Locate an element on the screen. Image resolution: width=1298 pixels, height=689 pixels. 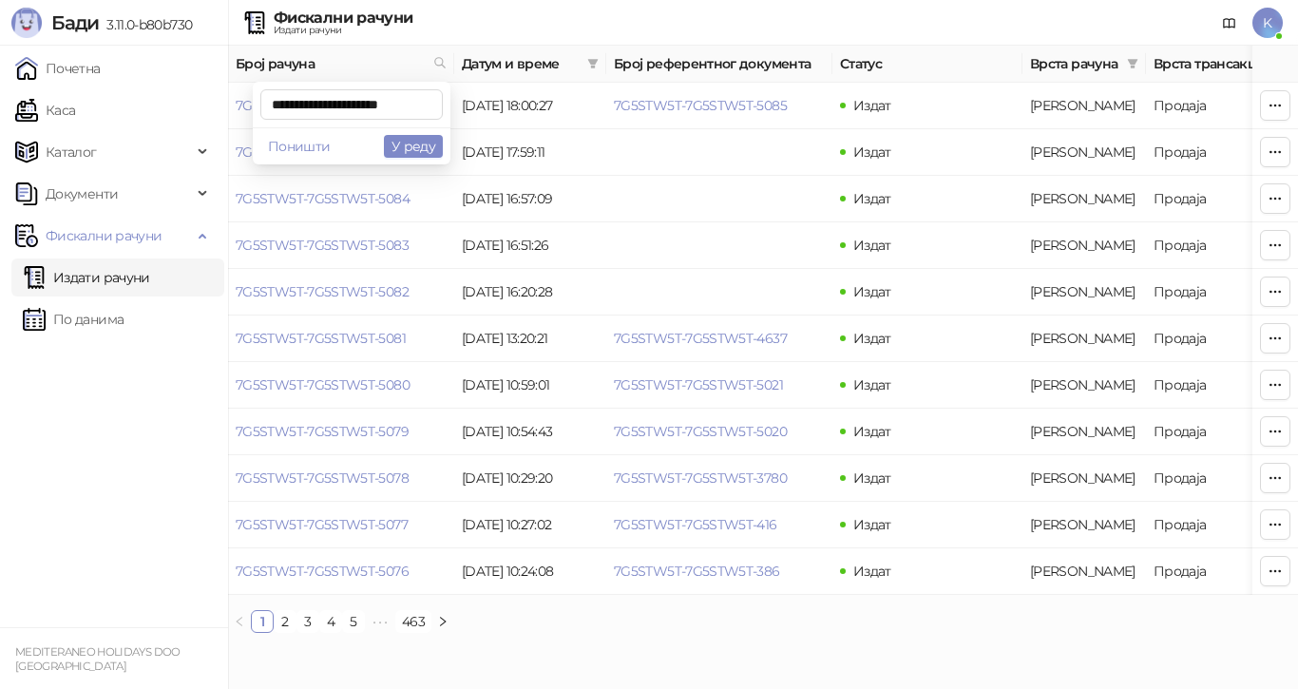
div: Издати рачуни is located at coordinates (343, 30).